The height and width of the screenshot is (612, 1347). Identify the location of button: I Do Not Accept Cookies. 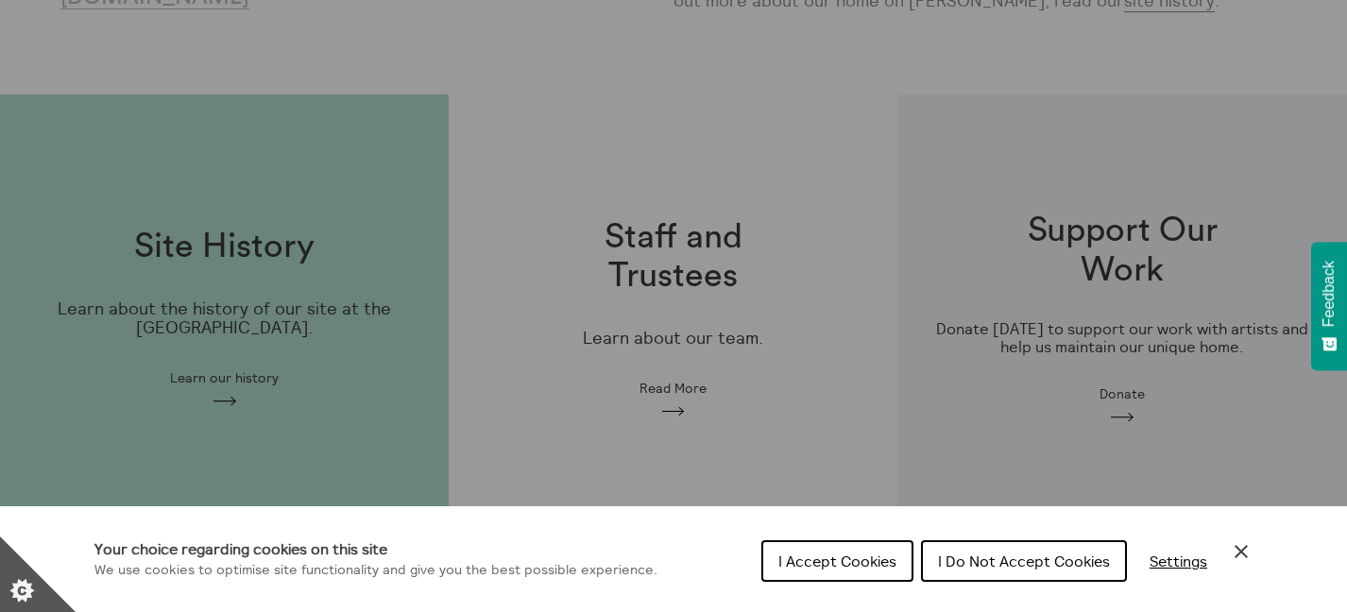
(1024, 561).